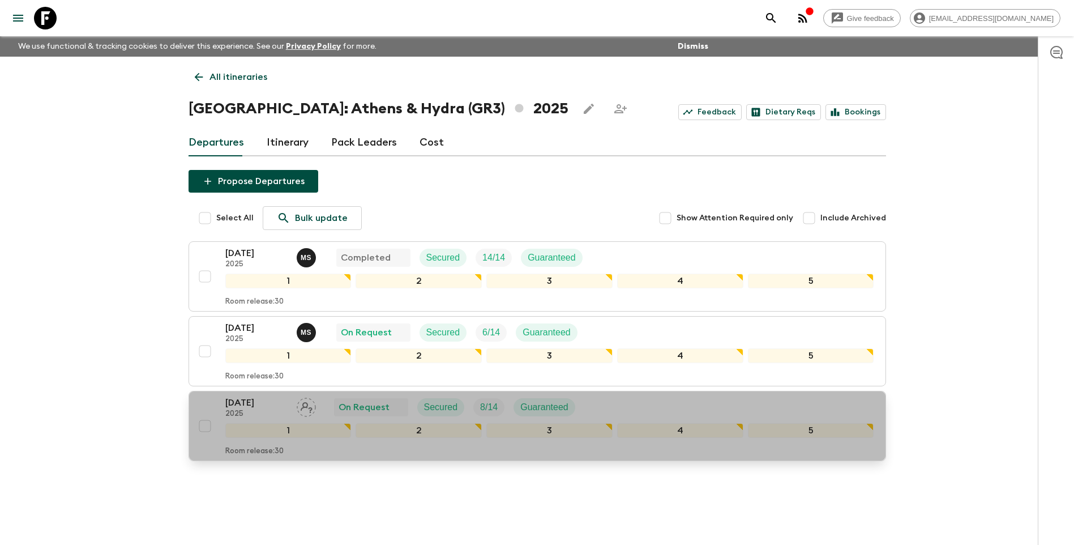 The width and height of the screenshot is (1074, 545). I want to click on span: Select All, so click(235, 218).